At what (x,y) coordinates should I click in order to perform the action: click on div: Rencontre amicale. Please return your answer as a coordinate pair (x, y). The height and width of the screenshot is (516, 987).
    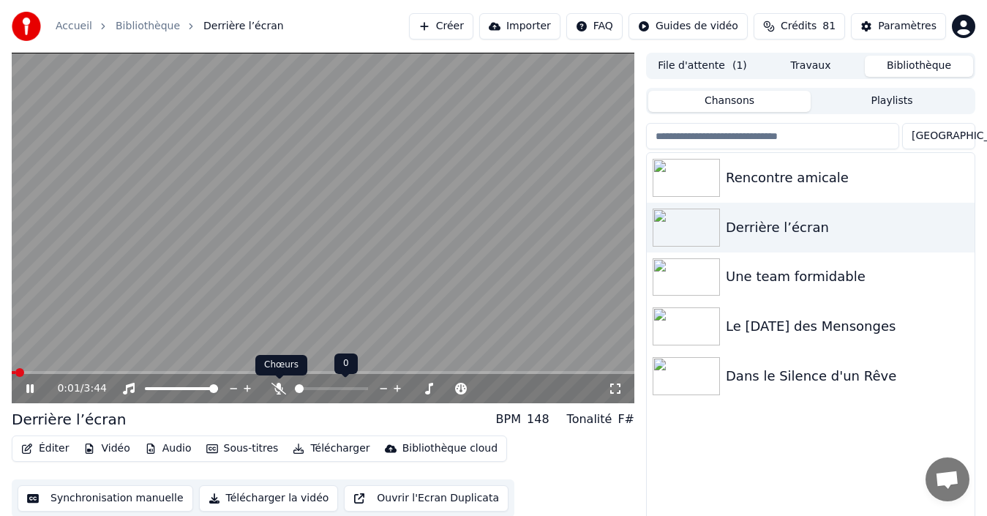
    Looking at the image, I should click on (847, 178).